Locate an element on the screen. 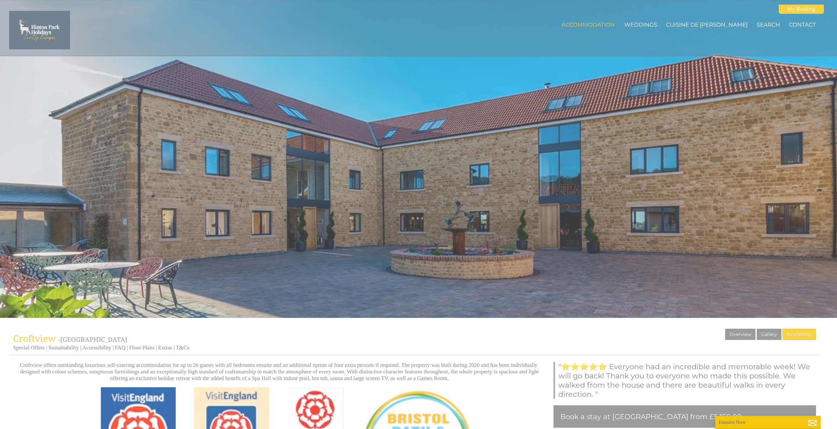 The height and width of the screenshot is (429, 837). p: Croftview offers outstanding luxurious self-catering accommodation for up to 26 guests with all b... is located at coordinates (279, 372).